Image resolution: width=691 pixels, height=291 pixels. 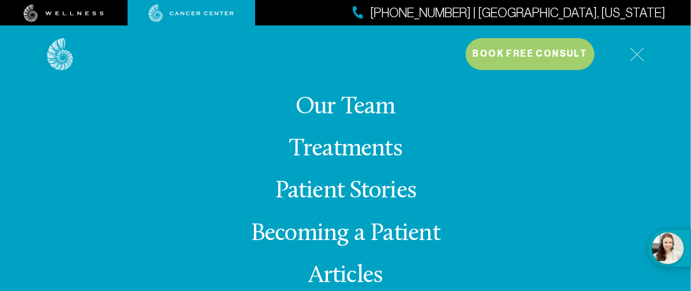 I want to click on img: cancer center, so click(x=191, y=13).